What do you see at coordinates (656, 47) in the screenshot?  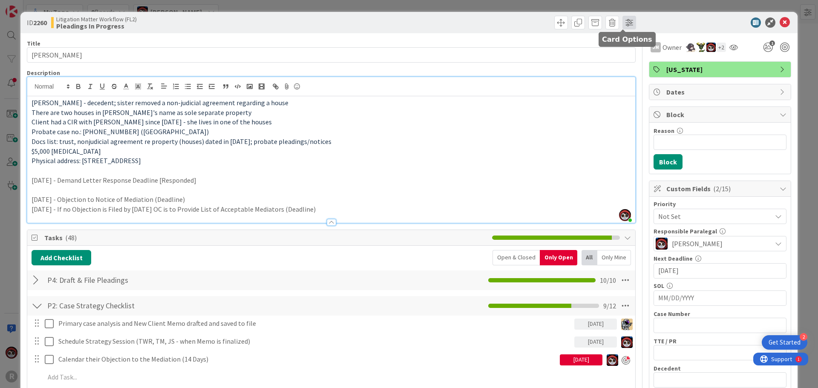 I see `div: JM` at bounding box center [656, 47].